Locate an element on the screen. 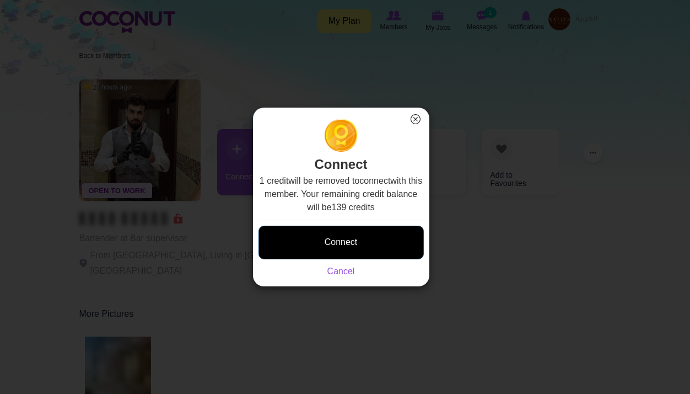  button: Close is located at coordinates (416, 119).